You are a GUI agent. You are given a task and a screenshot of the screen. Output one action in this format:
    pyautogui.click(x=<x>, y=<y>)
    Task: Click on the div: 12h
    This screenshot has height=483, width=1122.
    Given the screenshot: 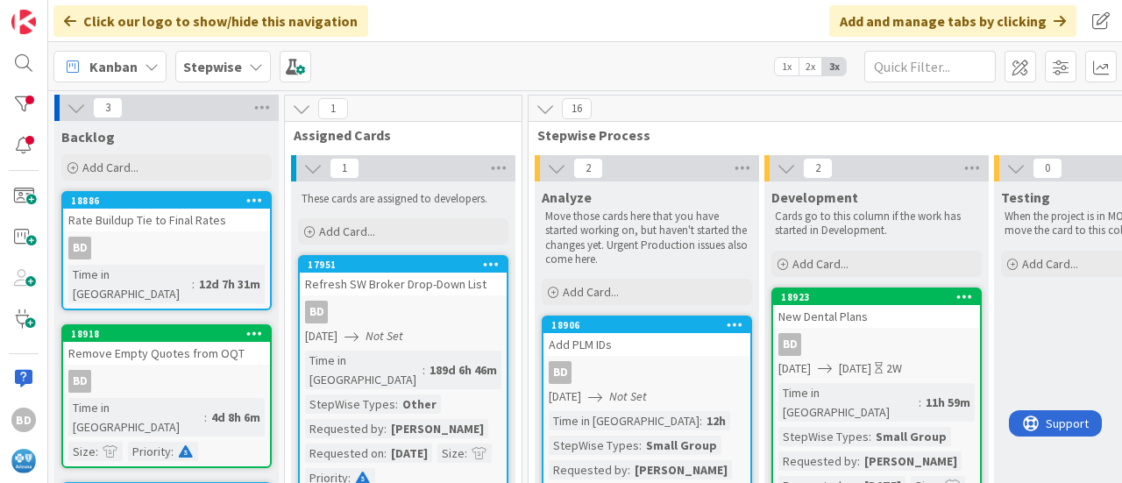 What is the action you would take?
    pyautogui.click(x=716, y=421)
    